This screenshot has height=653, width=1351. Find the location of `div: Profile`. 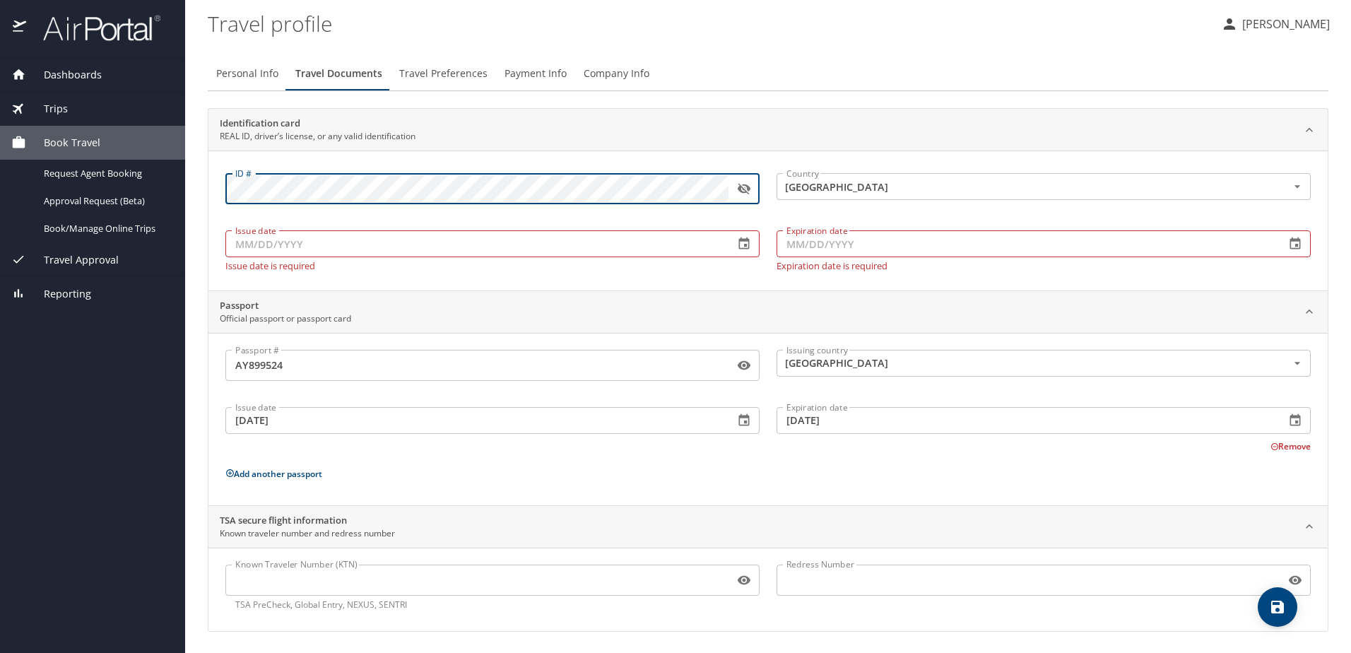

div: Profile is located at coordinates (768, 73).